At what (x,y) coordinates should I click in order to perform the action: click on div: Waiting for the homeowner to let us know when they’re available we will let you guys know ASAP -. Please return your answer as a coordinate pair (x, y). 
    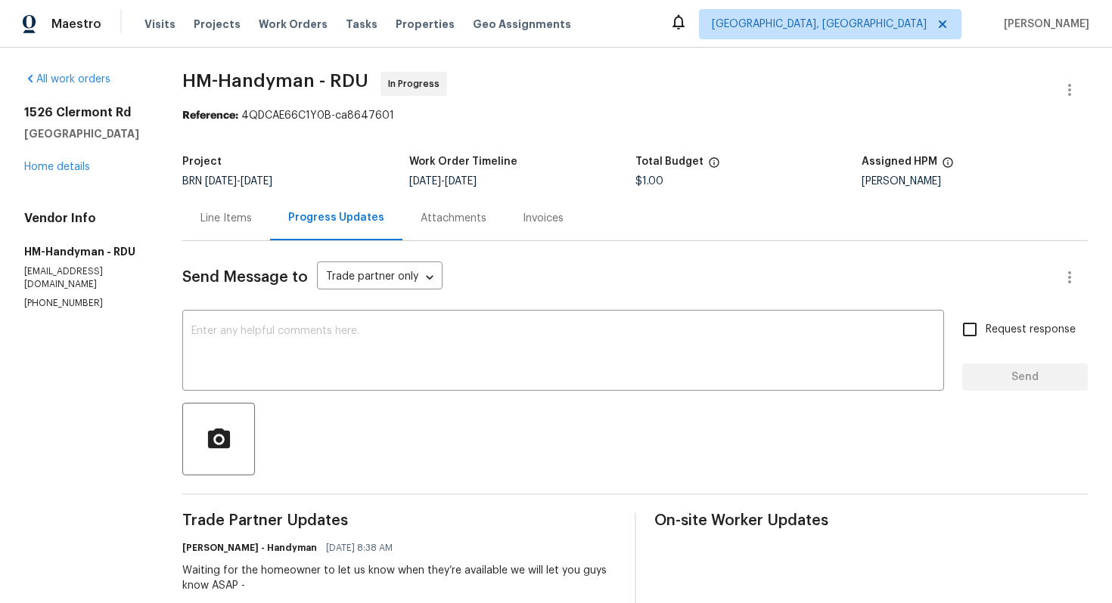
    Looking at the image, I should click on (399, 578).